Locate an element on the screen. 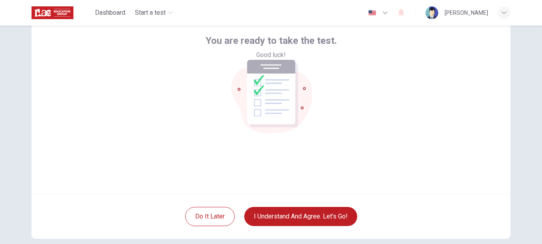 This screenshot has height=244, width=542. a: ILAC logo is located at coordinates (61, 13).